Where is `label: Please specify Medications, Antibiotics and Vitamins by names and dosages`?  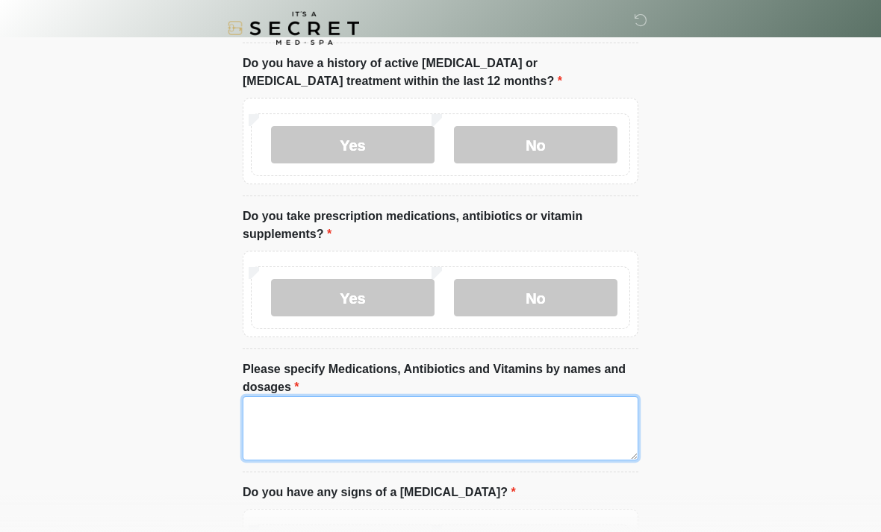 label: Please specify Medications, Antibiotics and Vitamins by names and dosages is located at coordinates (441, 379).